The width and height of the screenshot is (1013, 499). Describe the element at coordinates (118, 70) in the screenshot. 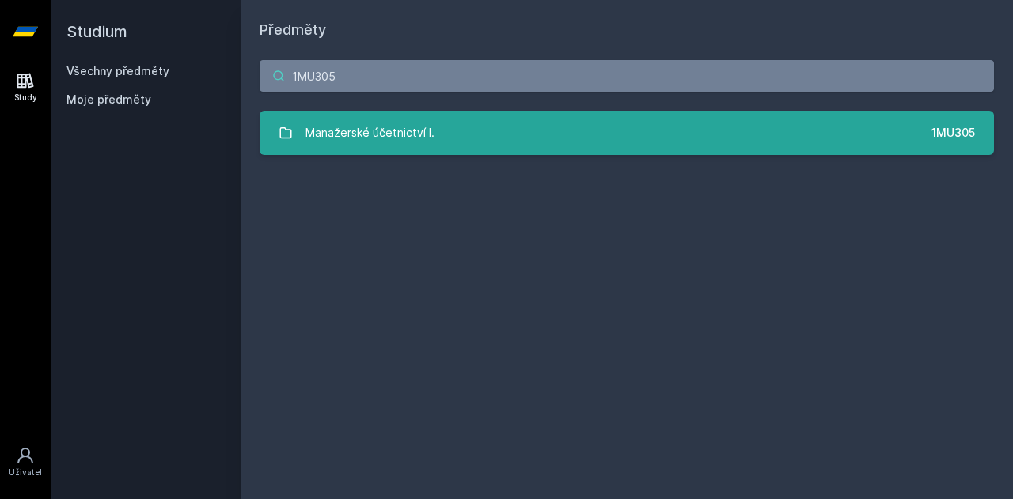

I see `a: Všechny předměty` at that location.